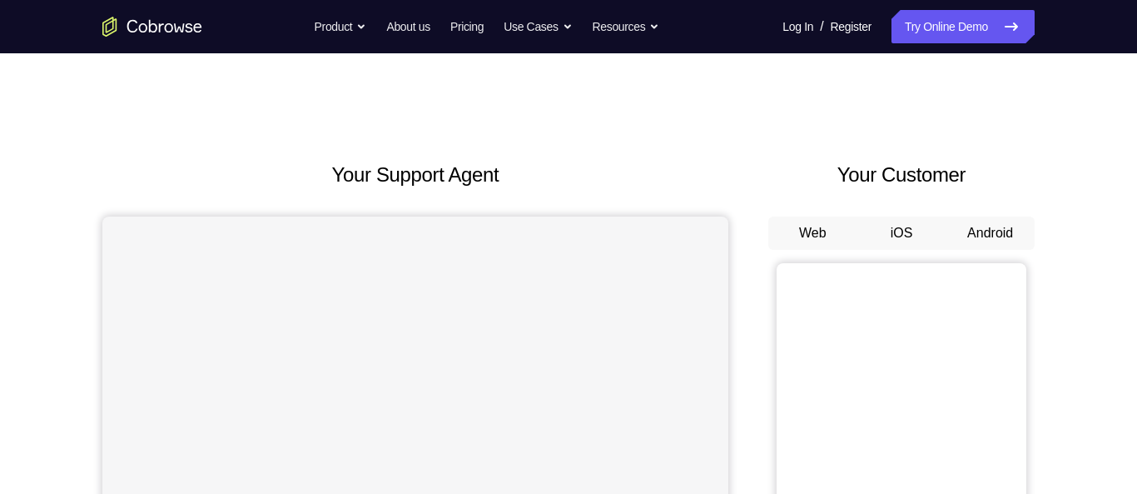 This screenshot has height=494, width=1137. Describe the element at coordinates (797, 27) in the screenshot. I see `a: Log In` at that location.